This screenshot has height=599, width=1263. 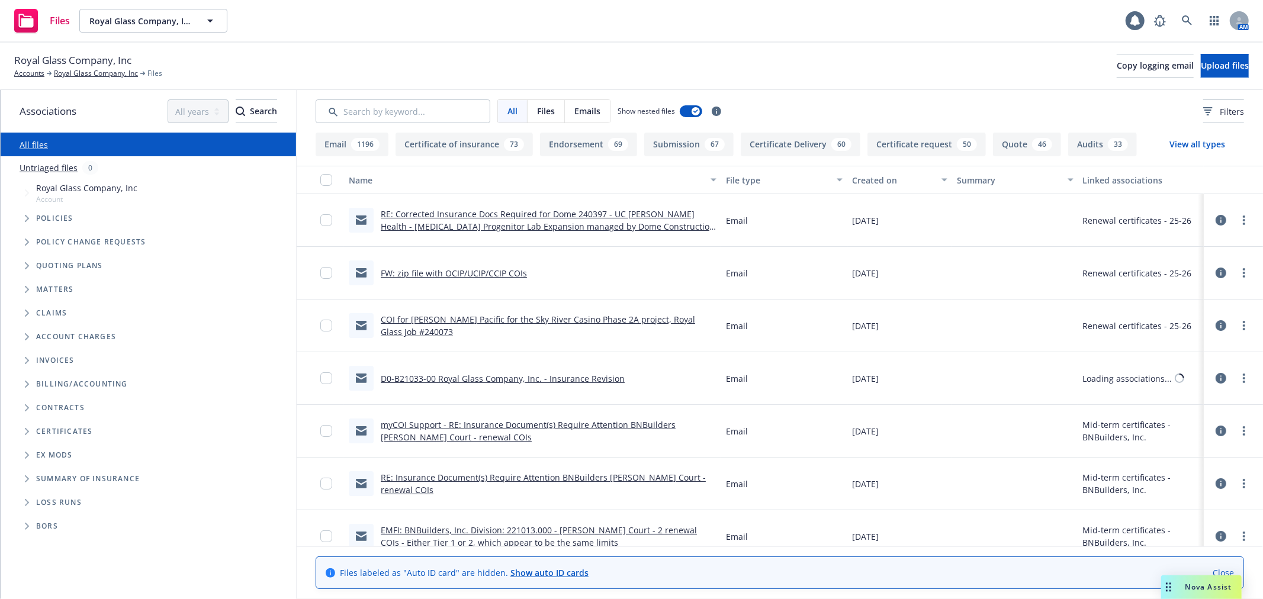 What do you see at coordinates (326, 180) in the screenshot?
I see `input: Select all` at bounding box center [326, 180].